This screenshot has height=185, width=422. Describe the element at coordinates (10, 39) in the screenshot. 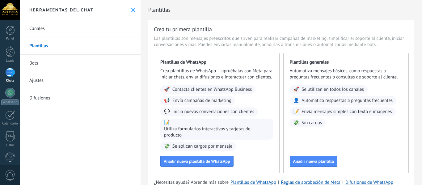

I see `div: Panel` at that location.